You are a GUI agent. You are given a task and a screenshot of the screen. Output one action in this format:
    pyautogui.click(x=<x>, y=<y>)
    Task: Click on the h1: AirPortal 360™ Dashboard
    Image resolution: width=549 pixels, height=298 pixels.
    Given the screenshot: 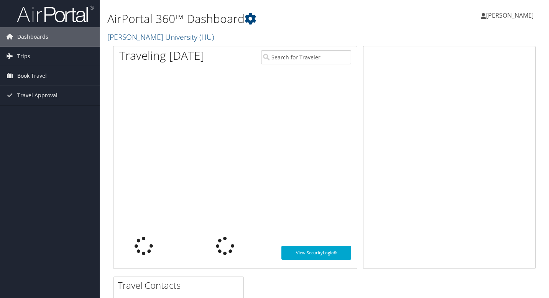 What is the action you would take?
    pyautogui.click(x=252, y=19)
    